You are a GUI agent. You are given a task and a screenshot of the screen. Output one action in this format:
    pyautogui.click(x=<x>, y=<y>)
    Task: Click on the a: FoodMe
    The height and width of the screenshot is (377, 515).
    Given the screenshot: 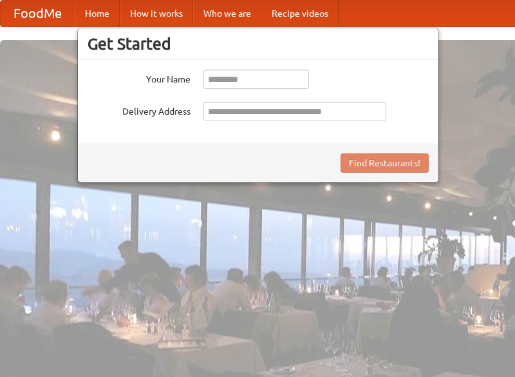 What is the action you would take?
    pyautogui.click(x=37, y=14)
    